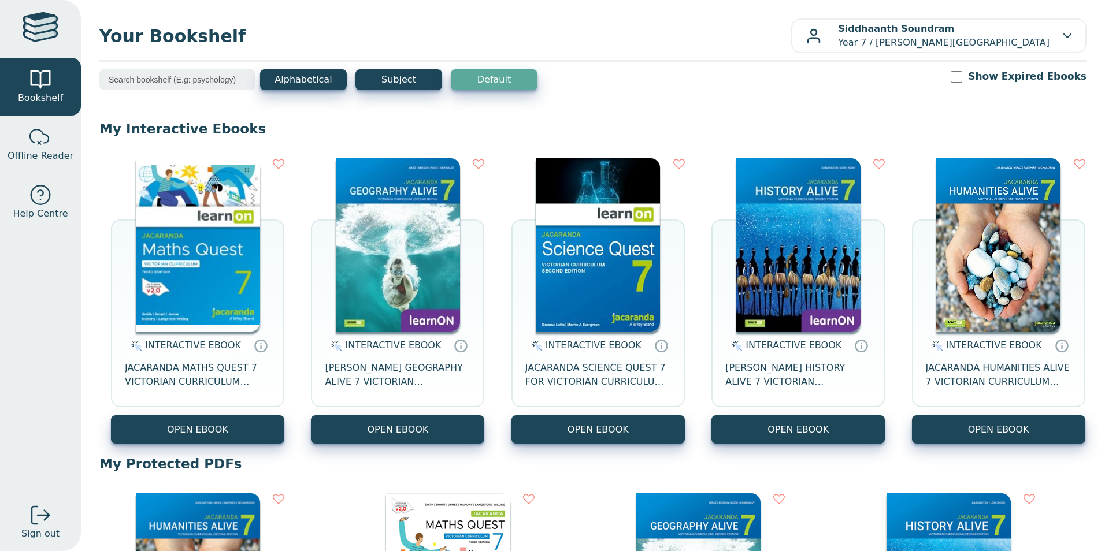  What do you see at coordinates (798, 245) in the screenshot?
I see `img: d4781fba-7f91-e911-a97e-0272d098c78b.jpg` at bounding box center [798, 245].